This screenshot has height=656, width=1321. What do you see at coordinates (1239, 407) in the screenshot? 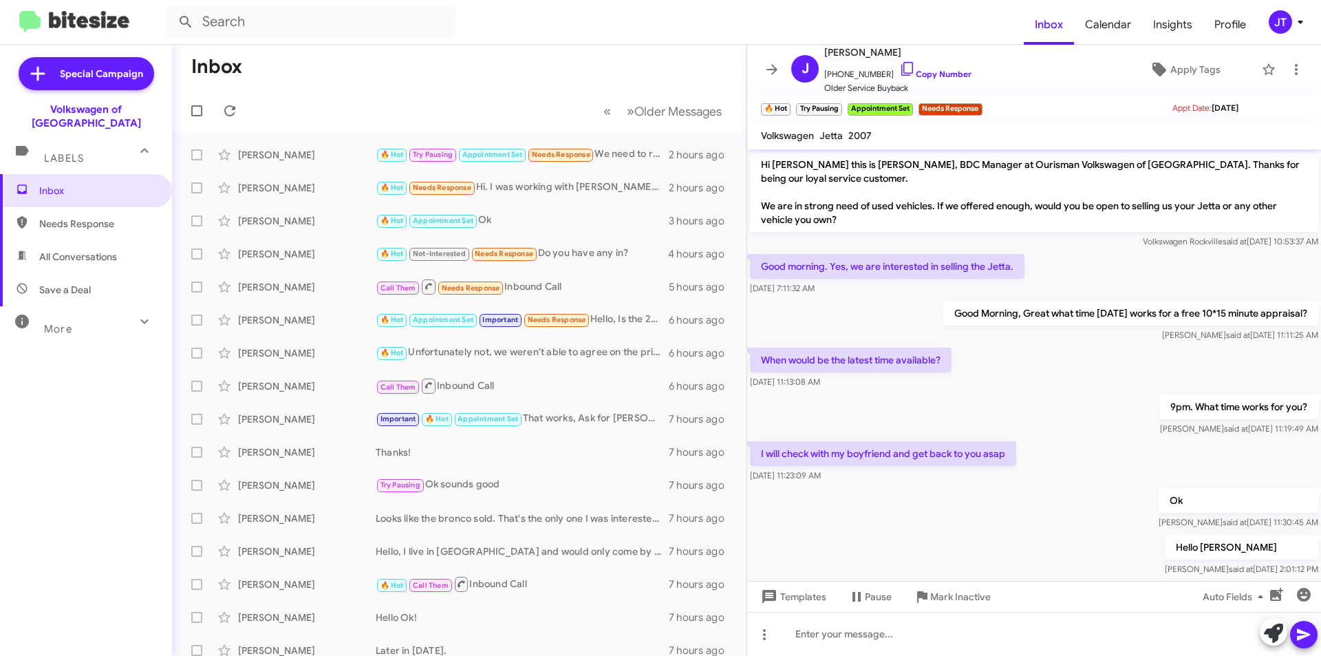
I see `p: 9pm. What time works for you?` at bounding box center [1239, 407].